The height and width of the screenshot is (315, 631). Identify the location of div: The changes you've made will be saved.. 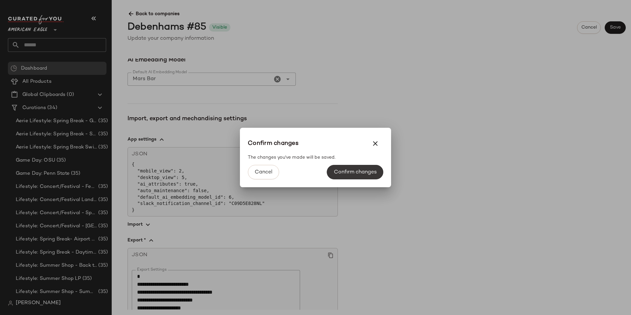
(316, 157).